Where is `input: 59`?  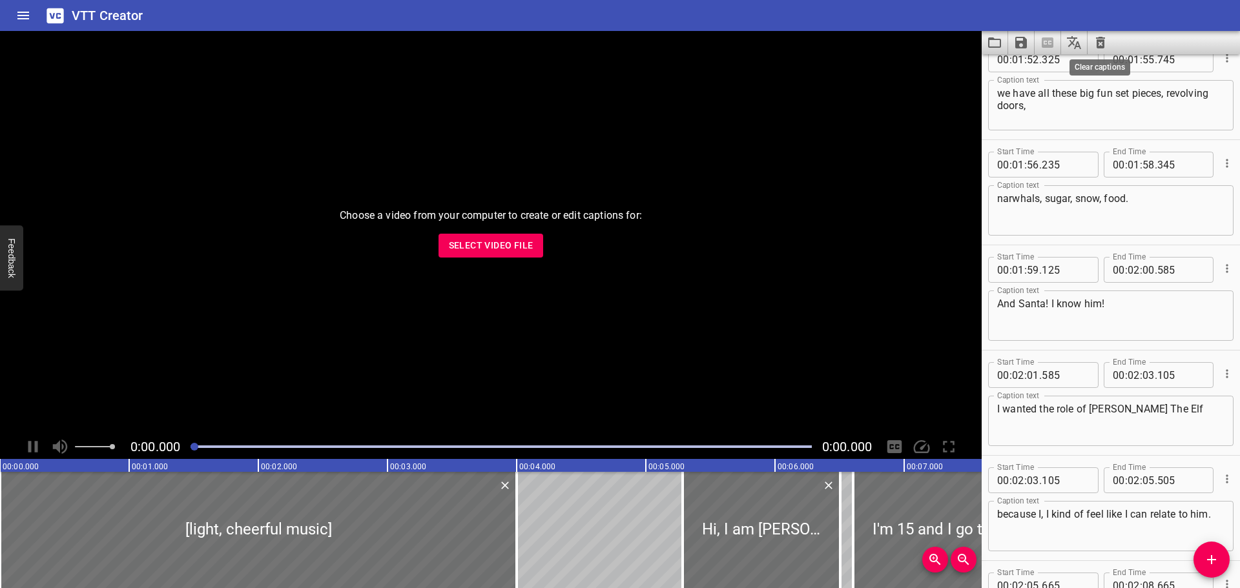
input: 59 is located at coordinates (1033, 270).